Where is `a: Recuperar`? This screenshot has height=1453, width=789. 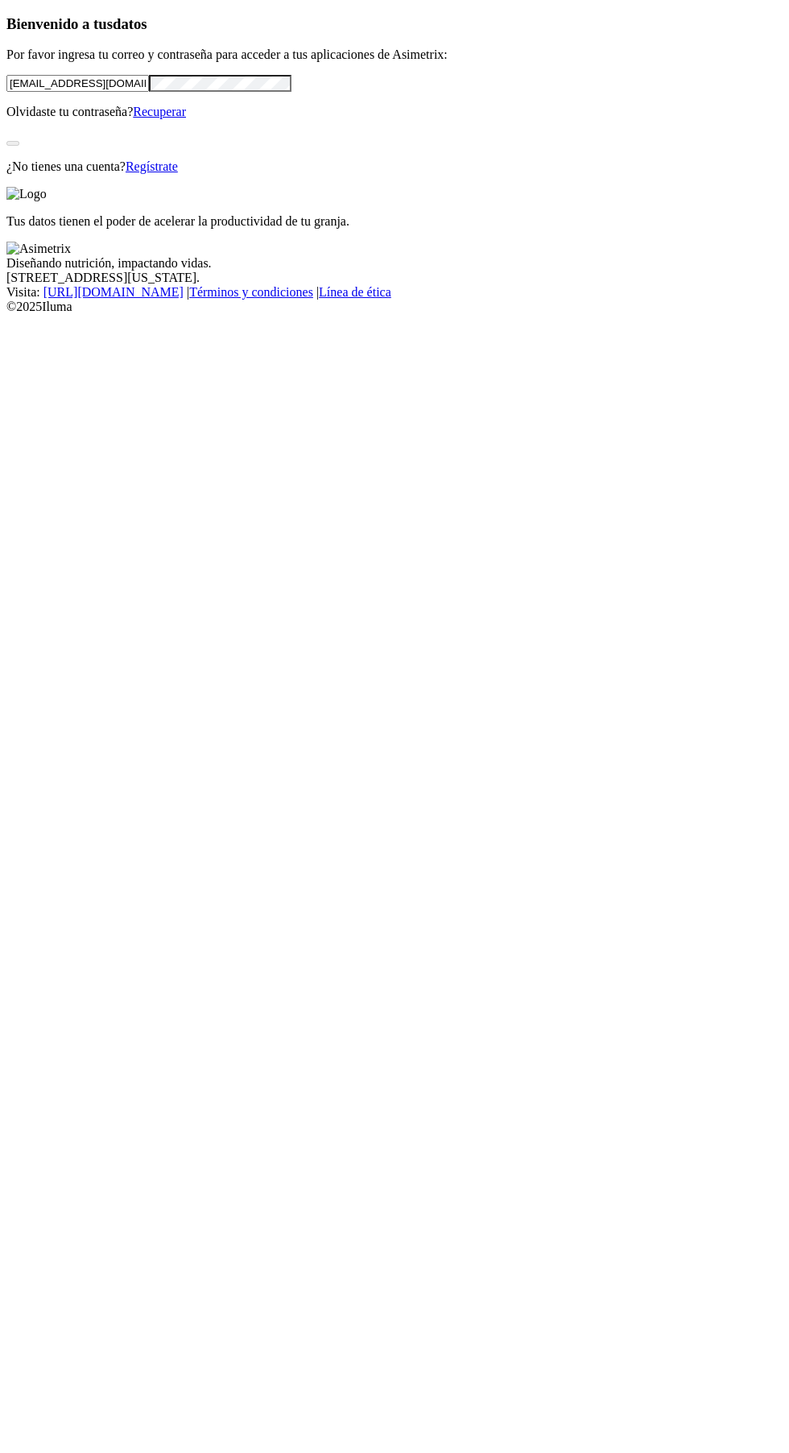
a: Recuperar is located at coordinates (159, 111).